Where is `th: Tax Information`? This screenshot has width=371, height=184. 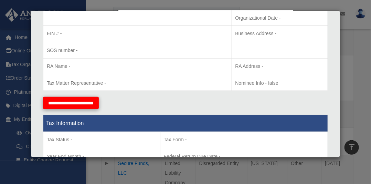
th: Tax Information is located at coordinates (186, 123).